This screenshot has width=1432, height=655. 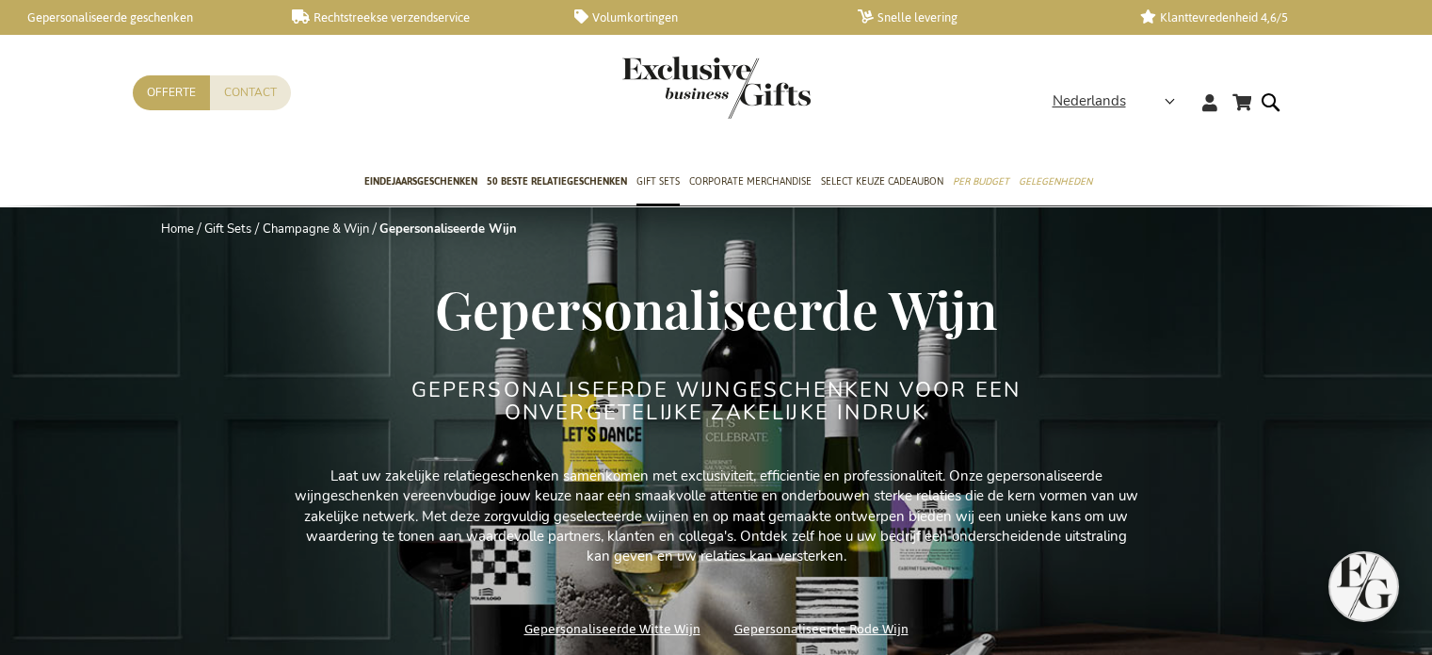 I want to click on p: Laat uw zakelijke relatiegeschenken samenkomen met exclusiviteit, efficientie en professionalitei..., so click(x=717, y=516).